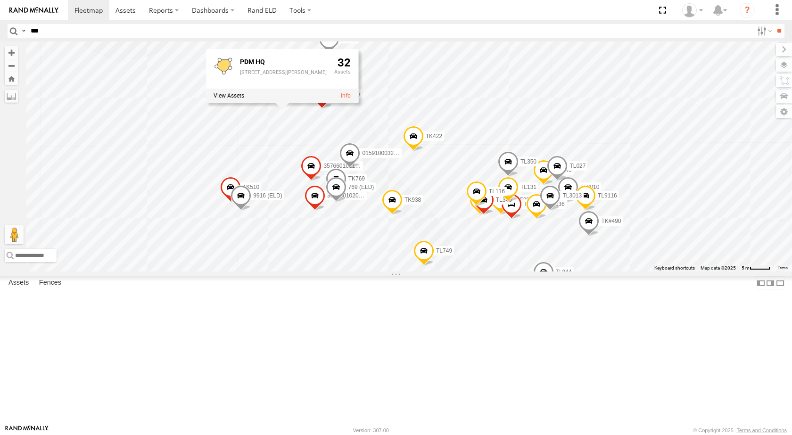  Describe the element at coordinates (740, 431) in the screenshot. I see `div: © Copyright 2025 -` at that location.